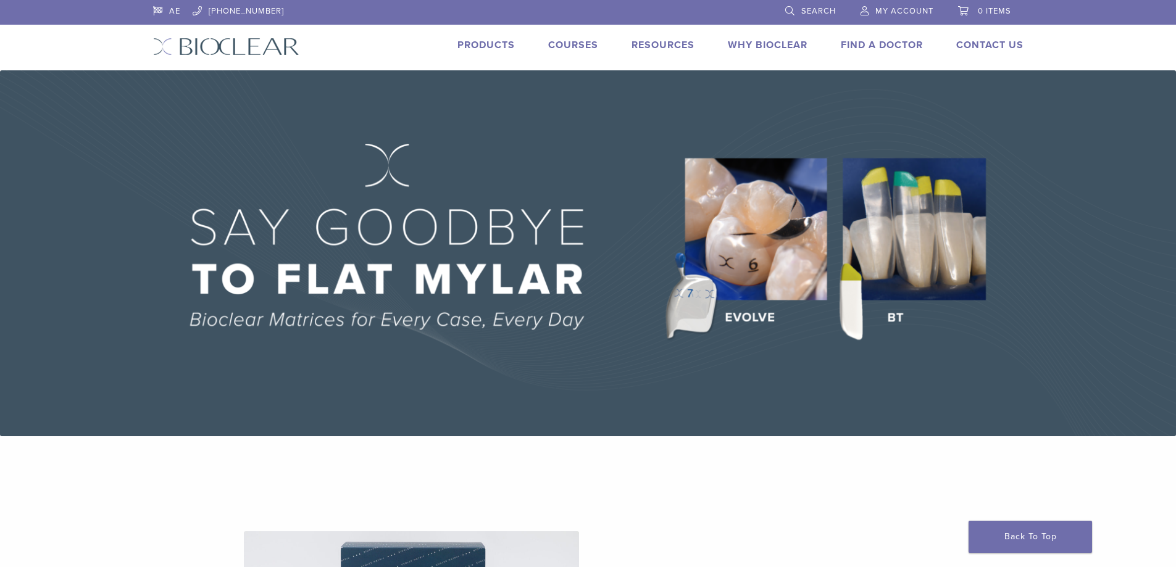  What do you see at coordinates (1030, 537) in the screenshot?
I see `a: Back To Top` at bounding box center [1030, 537].